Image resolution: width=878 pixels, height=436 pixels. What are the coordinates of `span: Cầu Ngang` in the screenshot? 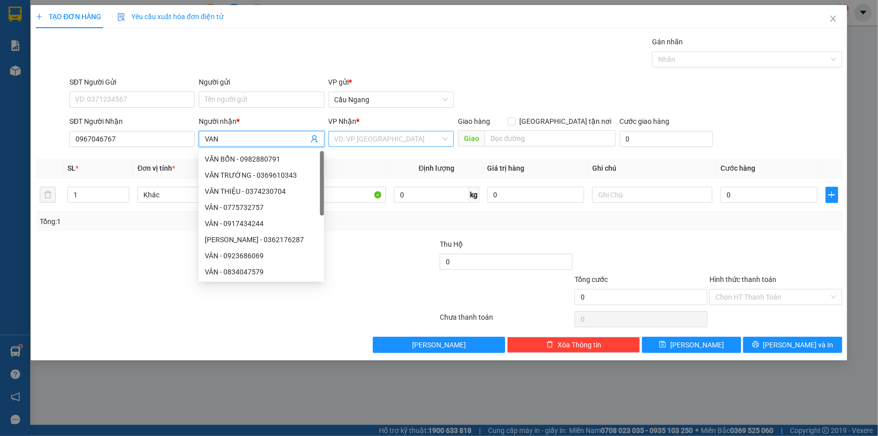 It's located at (391, 100).